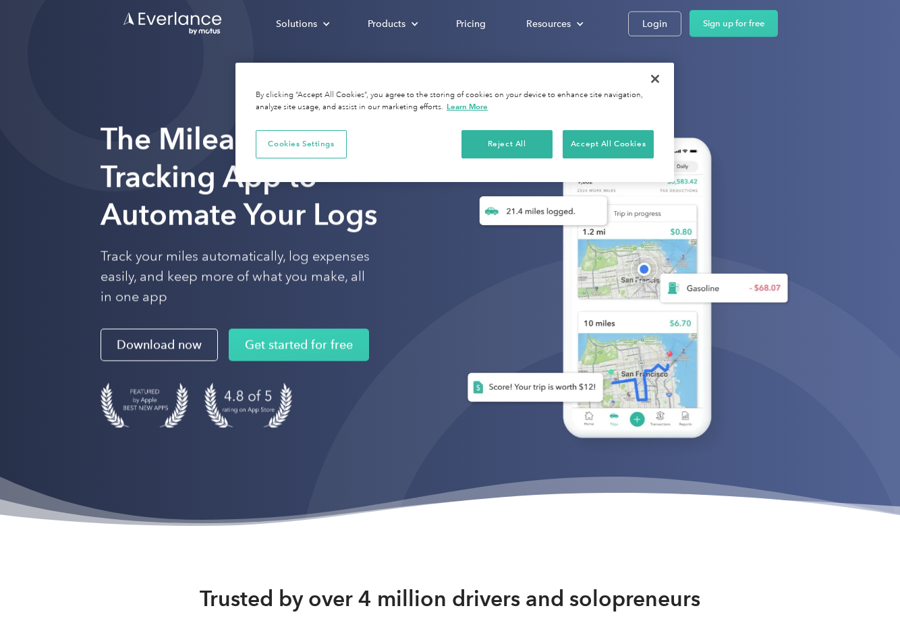  Describe the element at coordinates (144, 405) in the screenshot. I see `img: Badge for Featured by Apple Best New Apps` at that location.